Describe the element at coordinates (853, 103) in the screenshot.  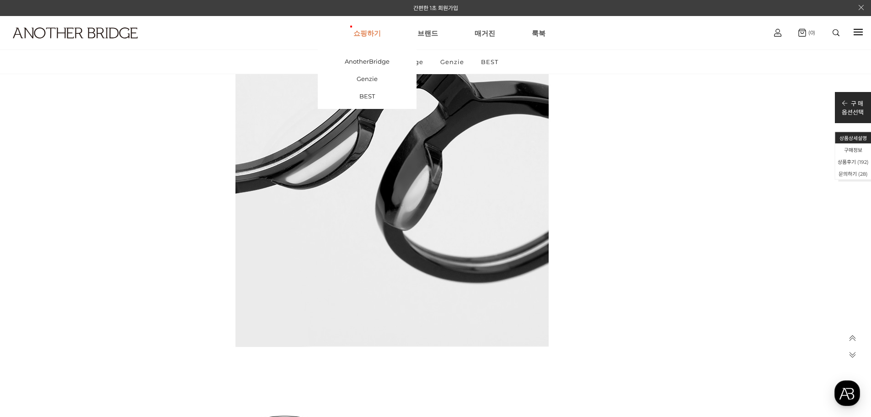
I see `p: 구 매` at that location.